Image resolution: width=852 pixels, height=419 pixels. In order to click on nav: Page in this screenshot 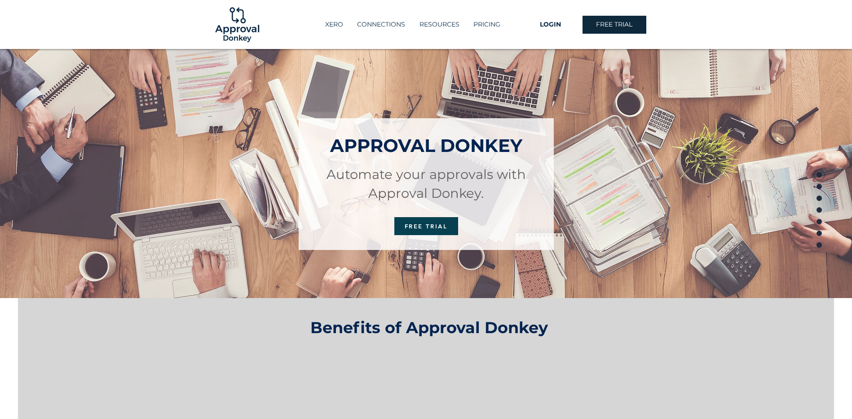, I will do `click(819, 209)`.